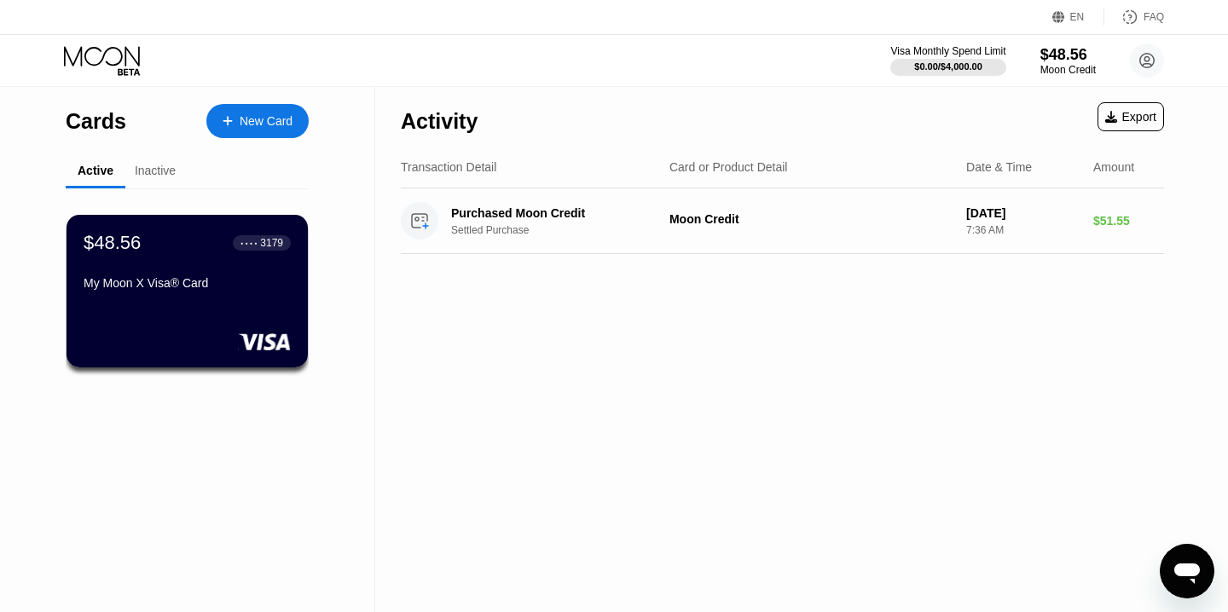 The image size is (1228, 612). I want to click on div: $48.56Moon Credit, so click(1068, 61).